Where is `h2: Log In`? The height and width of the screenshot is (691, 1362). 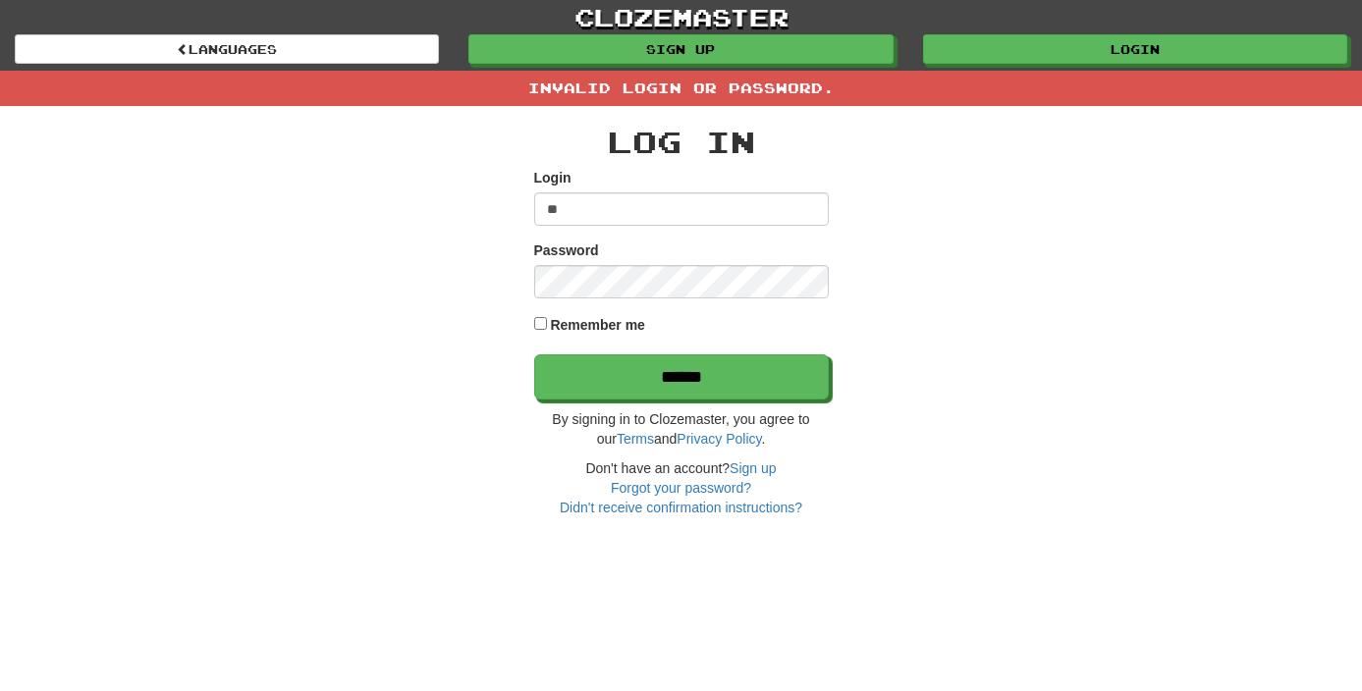 h2: Log In is located at coordinates (682, 141).